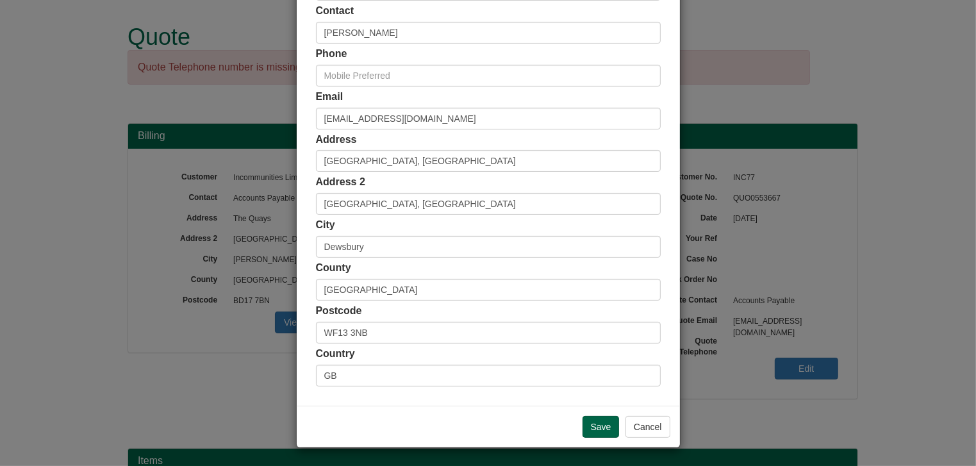 The height and width of the screenshot is (466, 976). What do you see at coordinates (648, 427) in the screenshot?
I see `button: Cancel` at bounding box center [648, 427].